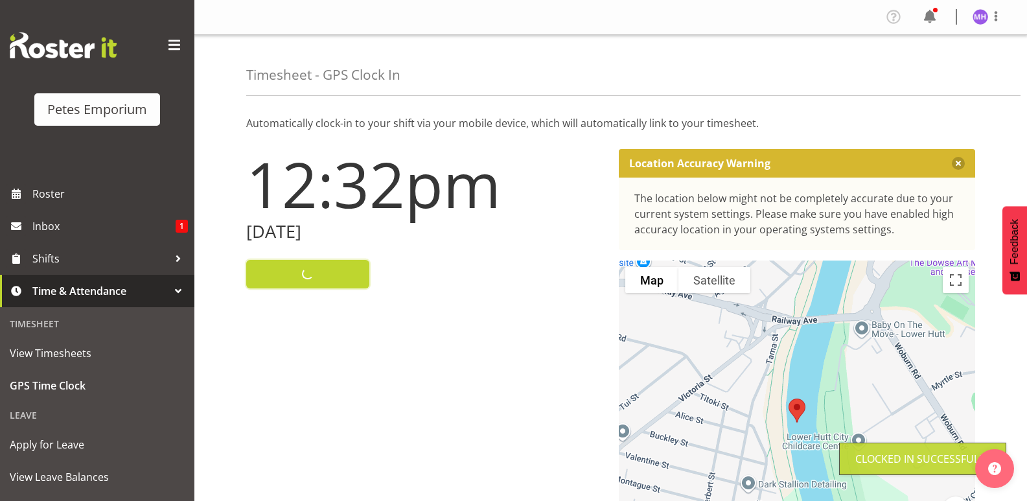  I want to click on a: Apply for Leave, so click(97, 445).